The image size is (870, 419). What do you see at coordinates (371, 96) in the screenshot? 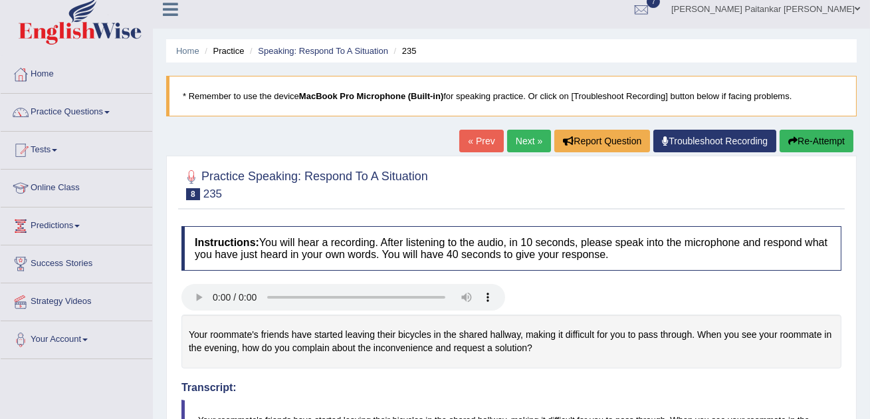
I see `b: MacBook Pro Microphone (Built-in)` at bounding box center [371, 96].